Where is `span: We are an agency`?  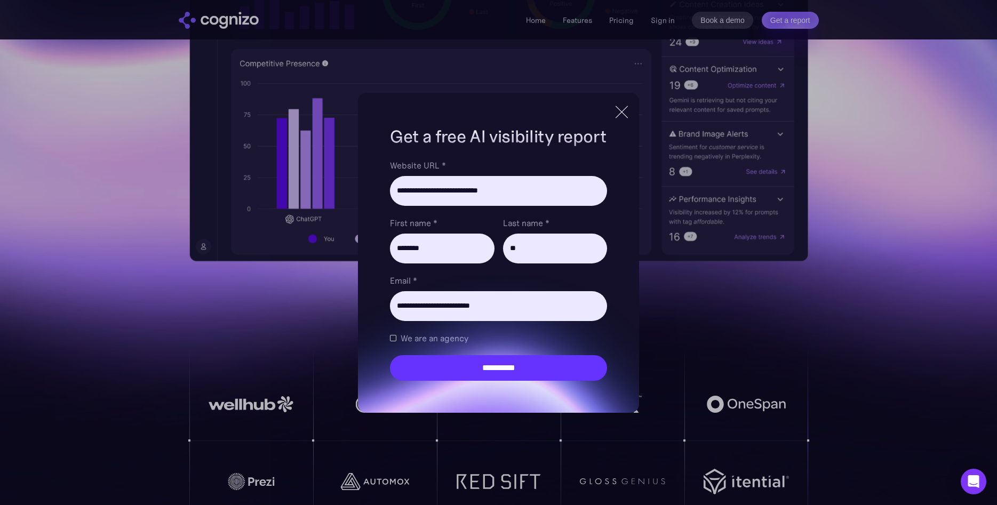 span: We are an agency is located at coordinates (434, 338).